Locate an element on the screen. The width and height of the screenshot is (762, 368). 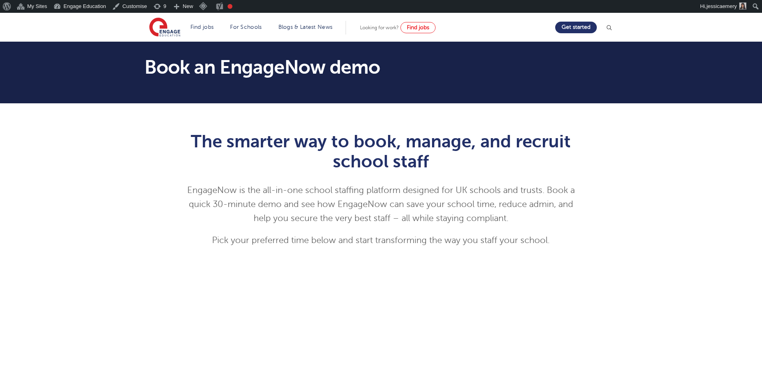
p: EngageNow is the all-in-one school staffing platform designed for UK schools and trusts. Book a q... is located at coordinates (381, 204).